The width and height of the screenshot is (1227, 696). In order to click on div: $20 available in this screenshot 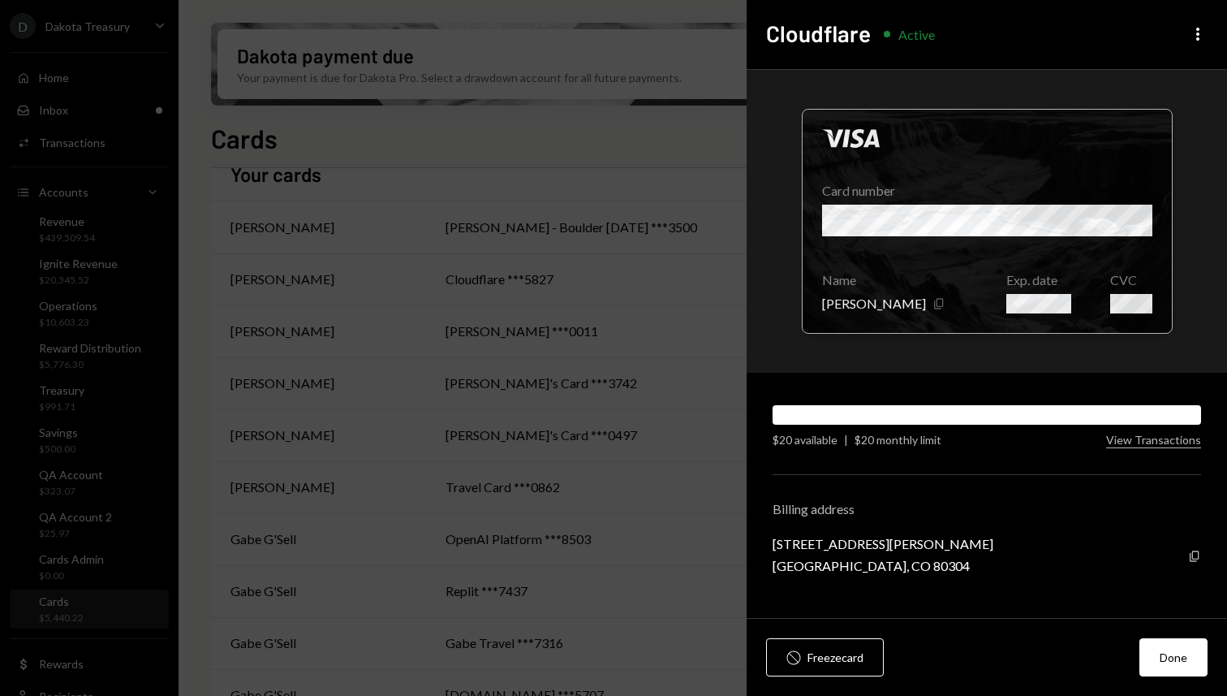, I will do `click(805, 439)`.